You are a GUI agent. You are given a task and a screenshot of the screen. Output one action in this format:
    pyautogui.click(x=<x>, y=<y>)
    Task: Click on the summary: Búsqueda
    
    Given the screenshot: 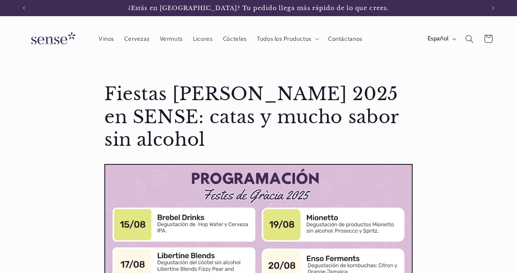 What is the action you would take?
    pyautogui.click(x=469, y=39)
    